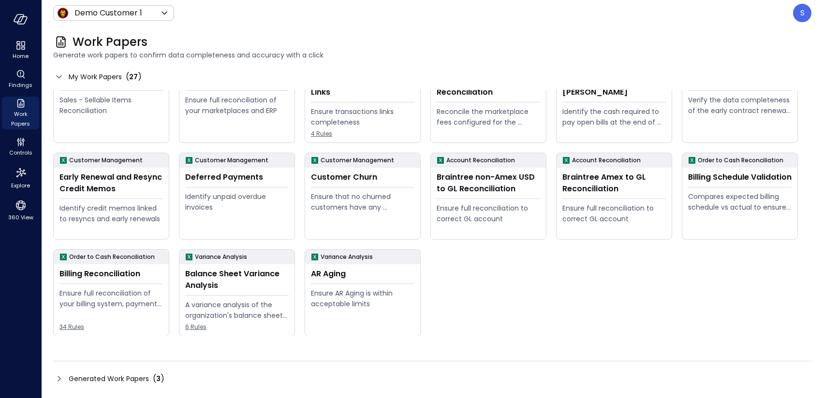 This screenshot has width=823, height=398. What do you see at coordinates (20, 147) in the screenshot?
I see `div: Controls` at bounding box center [20, 147].